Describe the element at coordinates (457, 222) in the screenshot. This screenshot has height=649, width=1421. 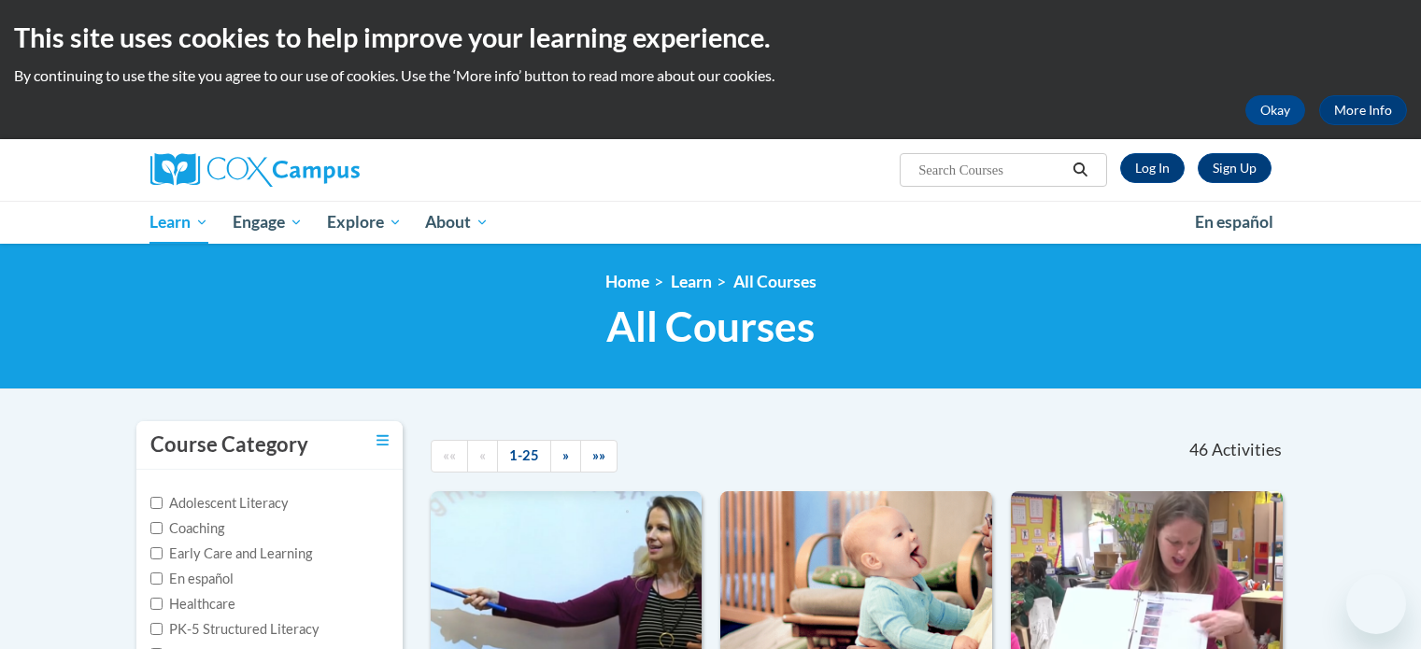
I see `span: About` at that location.